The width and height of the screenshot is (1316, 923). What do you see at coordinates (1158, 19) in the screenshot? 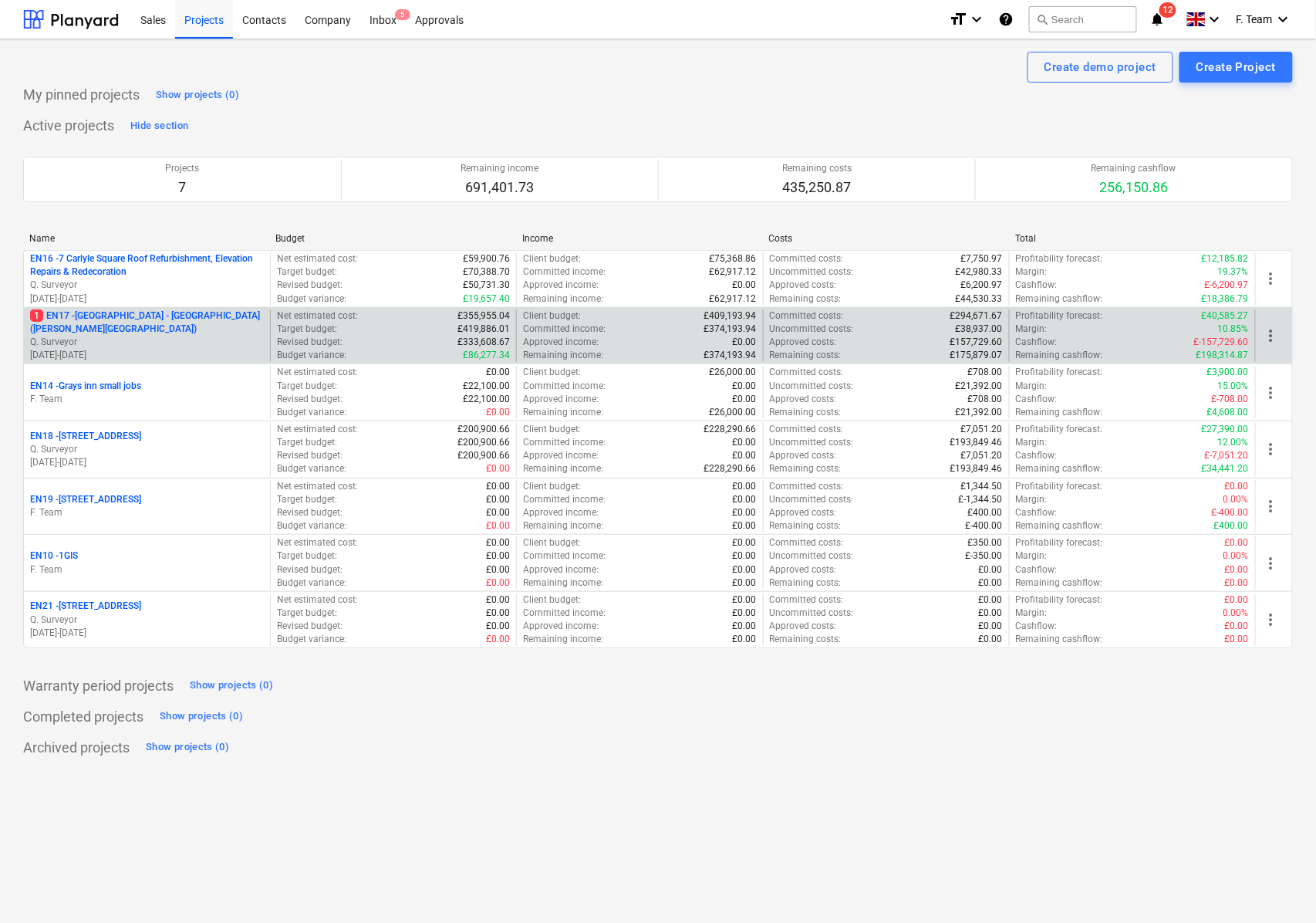
I see `i: notifications` at bounding box center [1158, 19].